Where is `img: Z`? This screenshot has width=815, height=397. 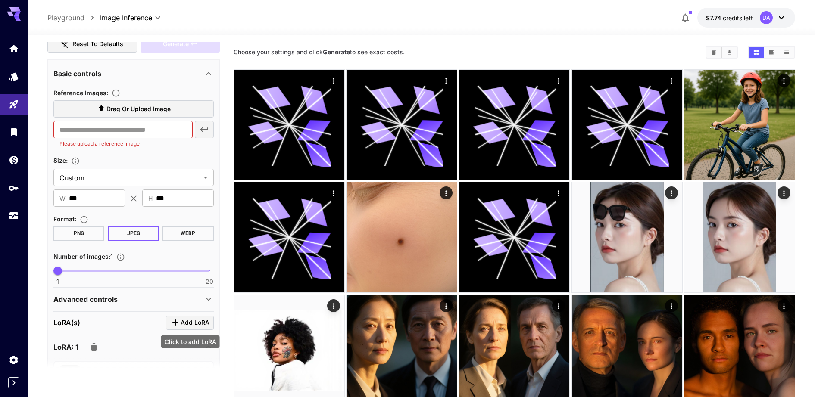
img: Z is located at coordinates (739, 125).